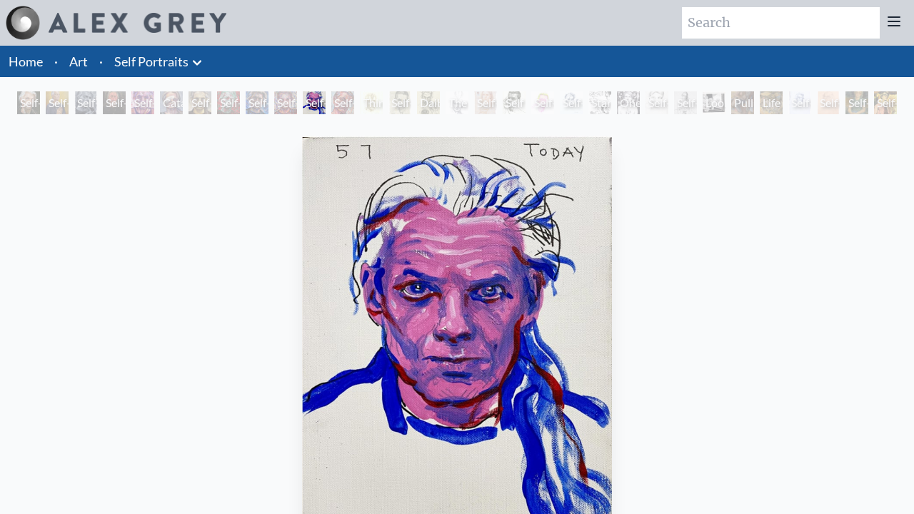 This screenshot has width=914, height=514. I want to click on div: Thirst, so click(371, 103).